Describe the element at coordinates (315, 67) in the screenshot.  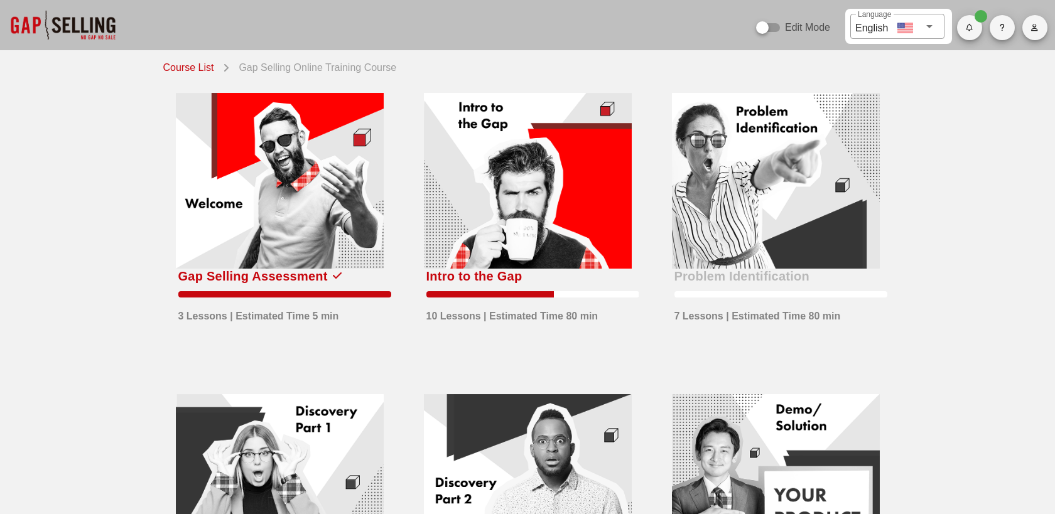
I see `div: Gap Selling Online Training Course` at that location.